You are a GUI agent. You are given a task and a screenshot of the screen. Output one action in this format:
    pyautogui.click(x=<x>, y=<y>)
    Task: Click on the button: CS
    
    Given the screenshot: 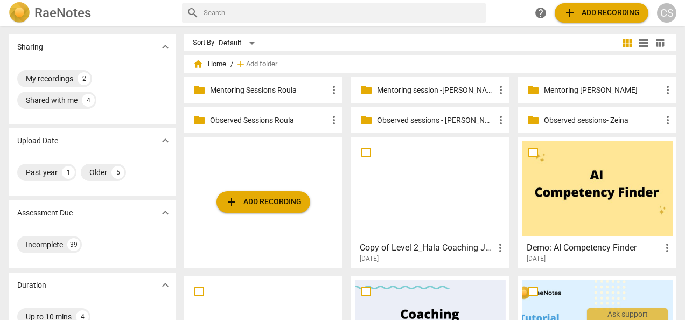 What is the action you would take?
    pyautogui.click(x=666, y=13)
    